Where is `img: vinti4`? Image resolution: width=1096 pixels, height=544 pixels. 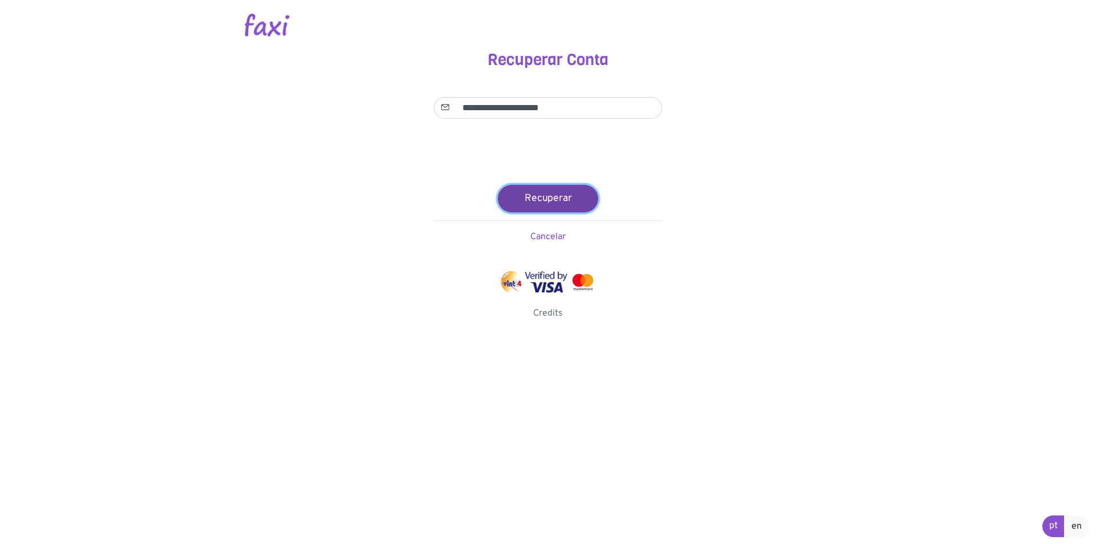
img: vinti4 is located at coordinates (511, 282).